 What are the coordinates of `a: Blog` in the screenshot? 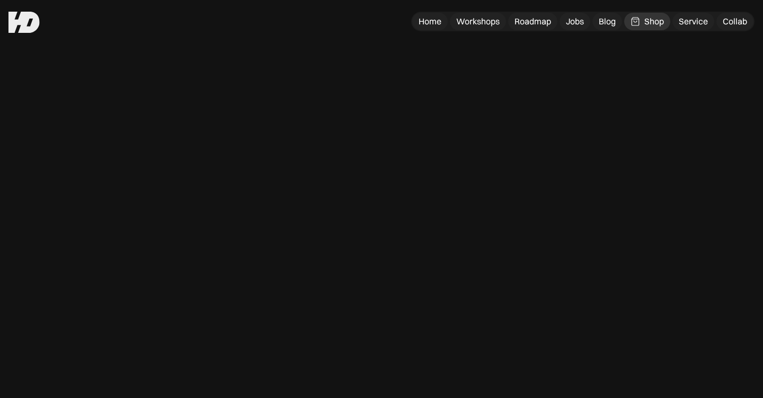 It's located at (607, 21).